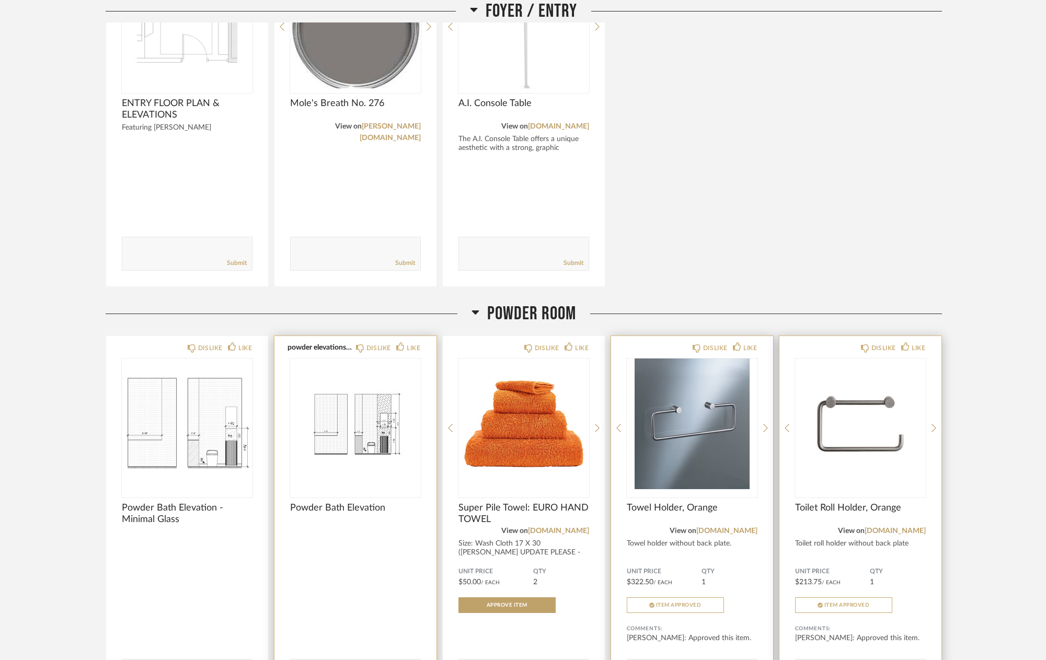 The height and width of the screenshot is (660, 1046). I want to click on span: Toilet Roll Holder, Orange, so click(860, 508).